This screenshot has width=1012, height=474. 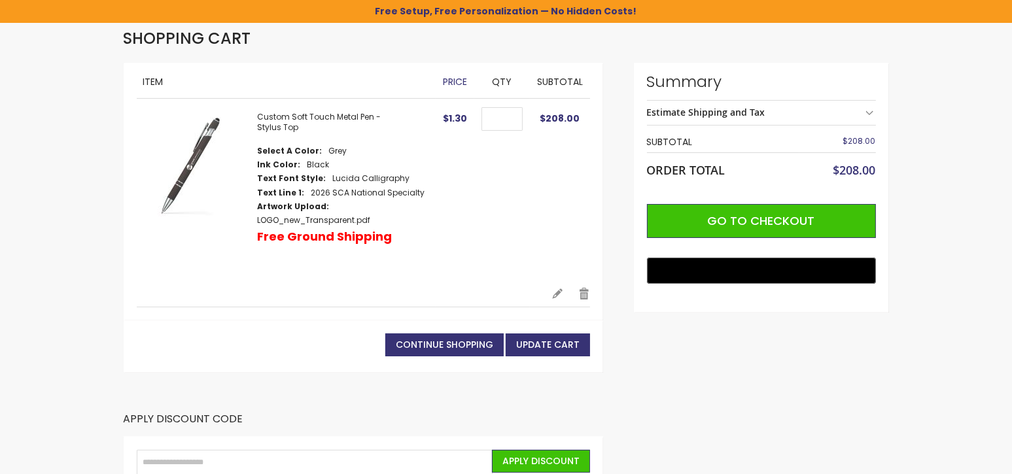 I want to click on a: Custom Soft Touch Stylus Pen-Grey, so click(x=197, y=193).